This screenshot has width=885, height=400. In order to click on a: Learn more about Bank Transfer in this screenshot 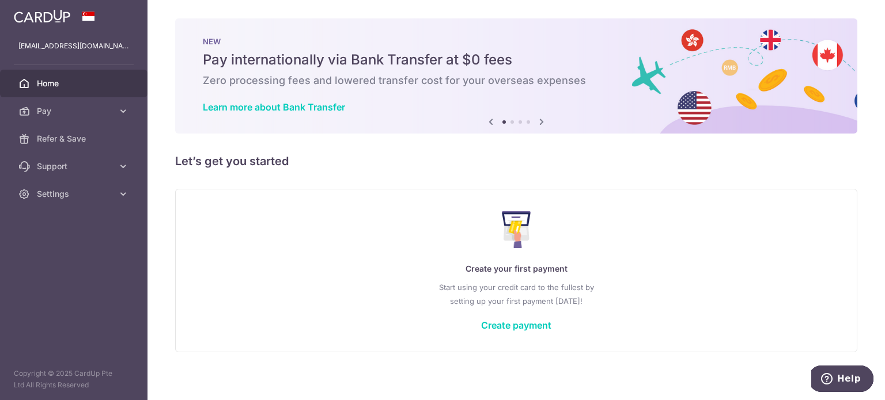, I will do `click(274, 107)`.